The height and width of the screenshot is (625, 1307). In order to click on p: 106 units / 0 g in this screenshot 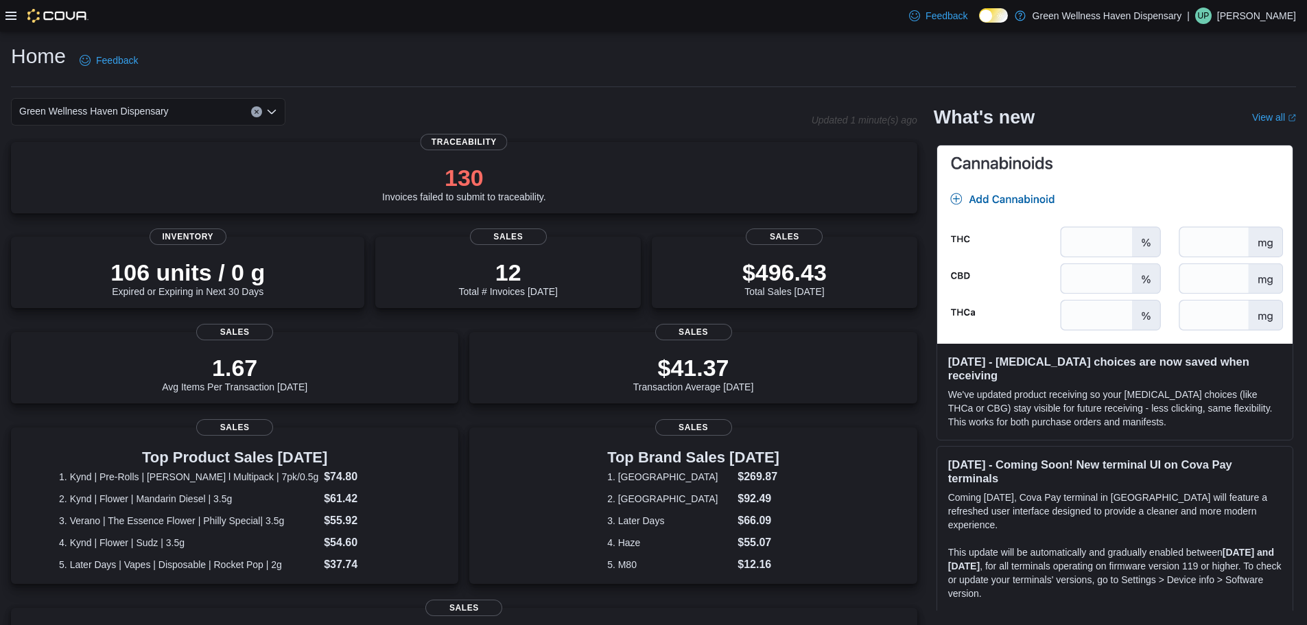, I will do `click(187, 272)`.